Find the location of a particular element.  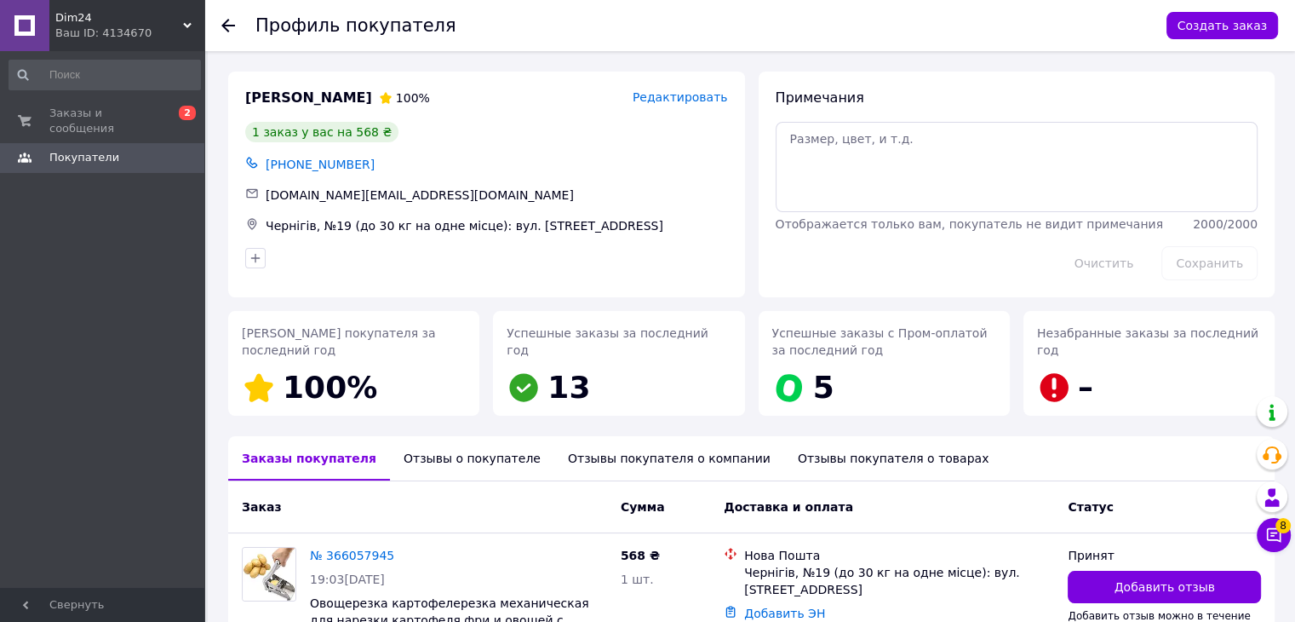

span: Успешные заказы за последний год is located at coordinates (607, 342).